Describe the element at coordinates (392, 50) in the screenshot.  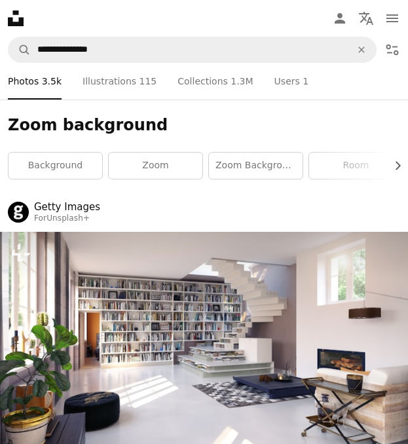
I see `button: Filters` at that location.